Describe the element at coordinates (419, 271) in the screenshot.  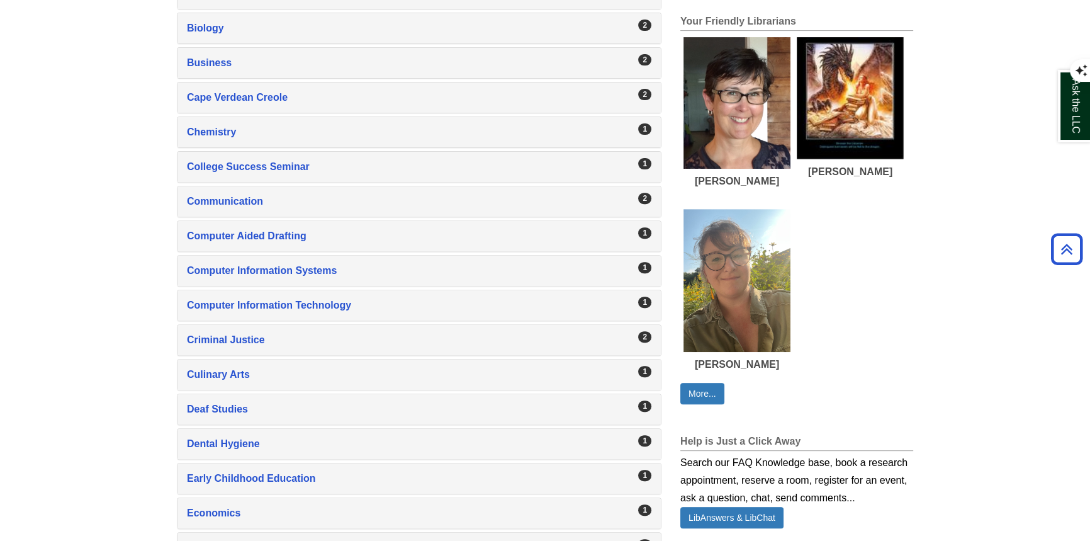
I see `div: Computer Information Systems` at that location.